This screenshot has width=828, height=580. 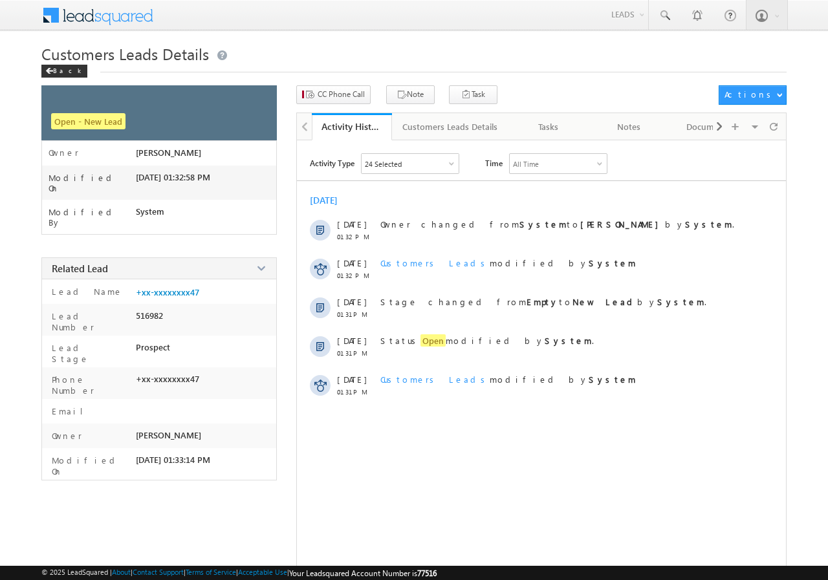 I want to click on span: Time, so click(x=494, y=163).